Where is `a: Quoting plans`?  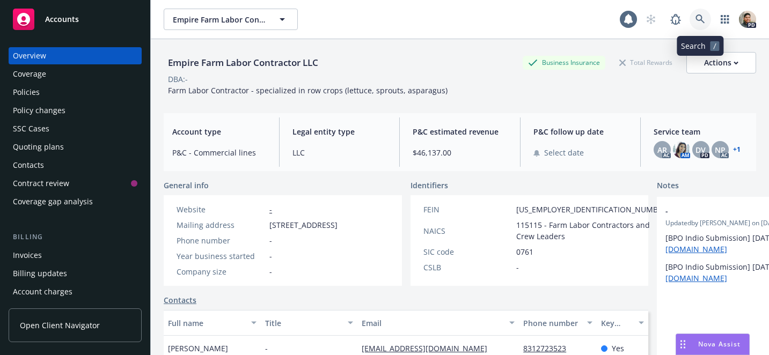
a: Quoting plans is located at coordinates (75, 147).